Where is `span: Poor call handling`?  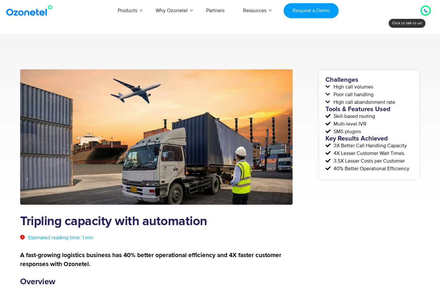
span: Poor call handling is located at coordinates (353, 95).